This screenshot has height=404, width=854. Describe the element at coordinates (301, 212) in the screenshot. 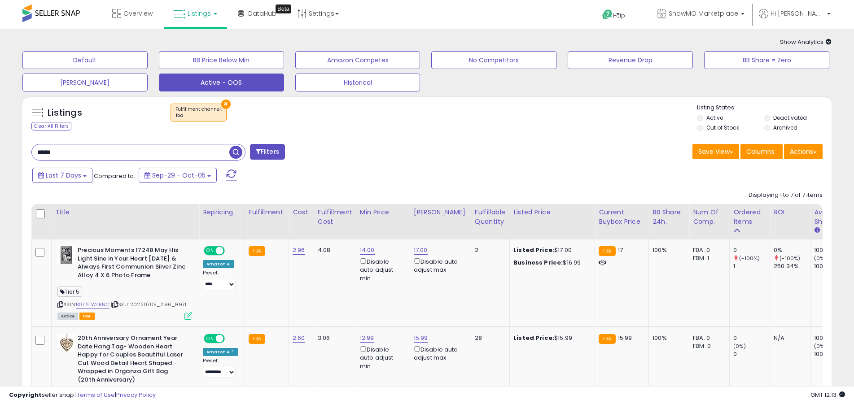

I see `div: Cost` at that location.